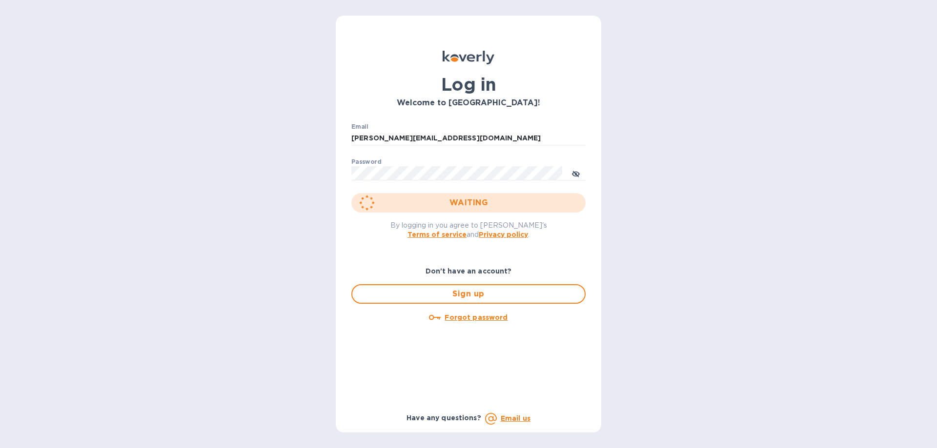 The image size is (937, 448). Describe the element at coordinates (437, 235) in the screenshot. I see `a: Terms of service` at that location.